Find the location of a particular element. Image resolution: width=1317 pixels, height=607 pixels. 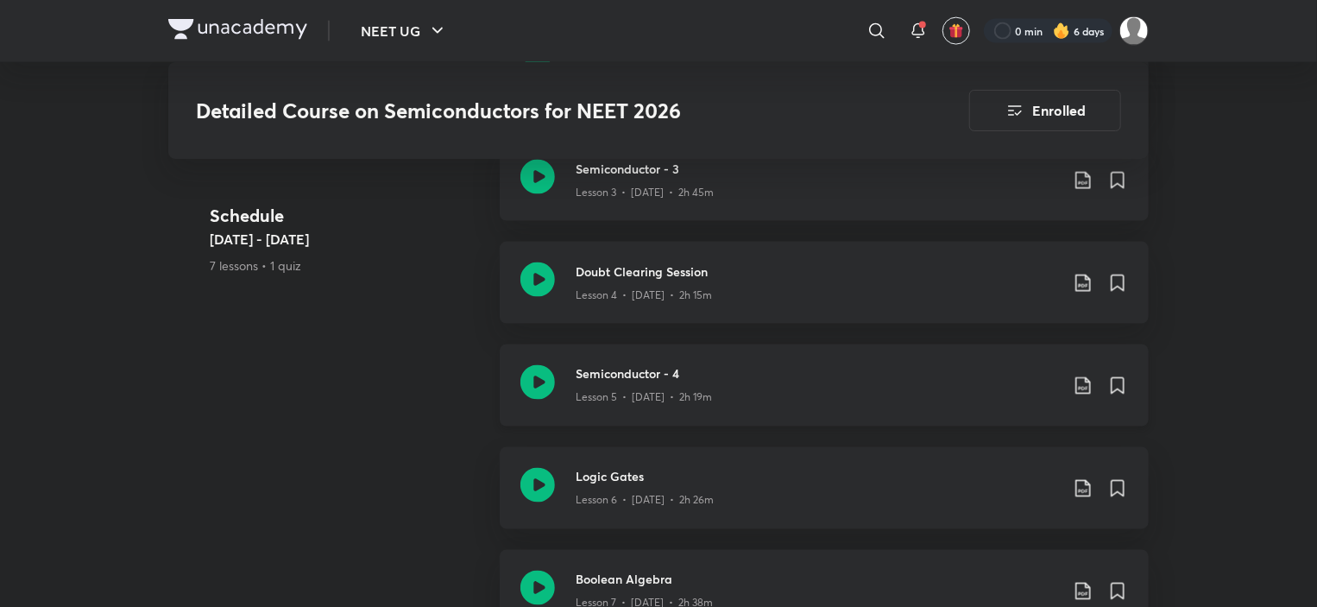

img: streak is located at coordinates (1062, 31).